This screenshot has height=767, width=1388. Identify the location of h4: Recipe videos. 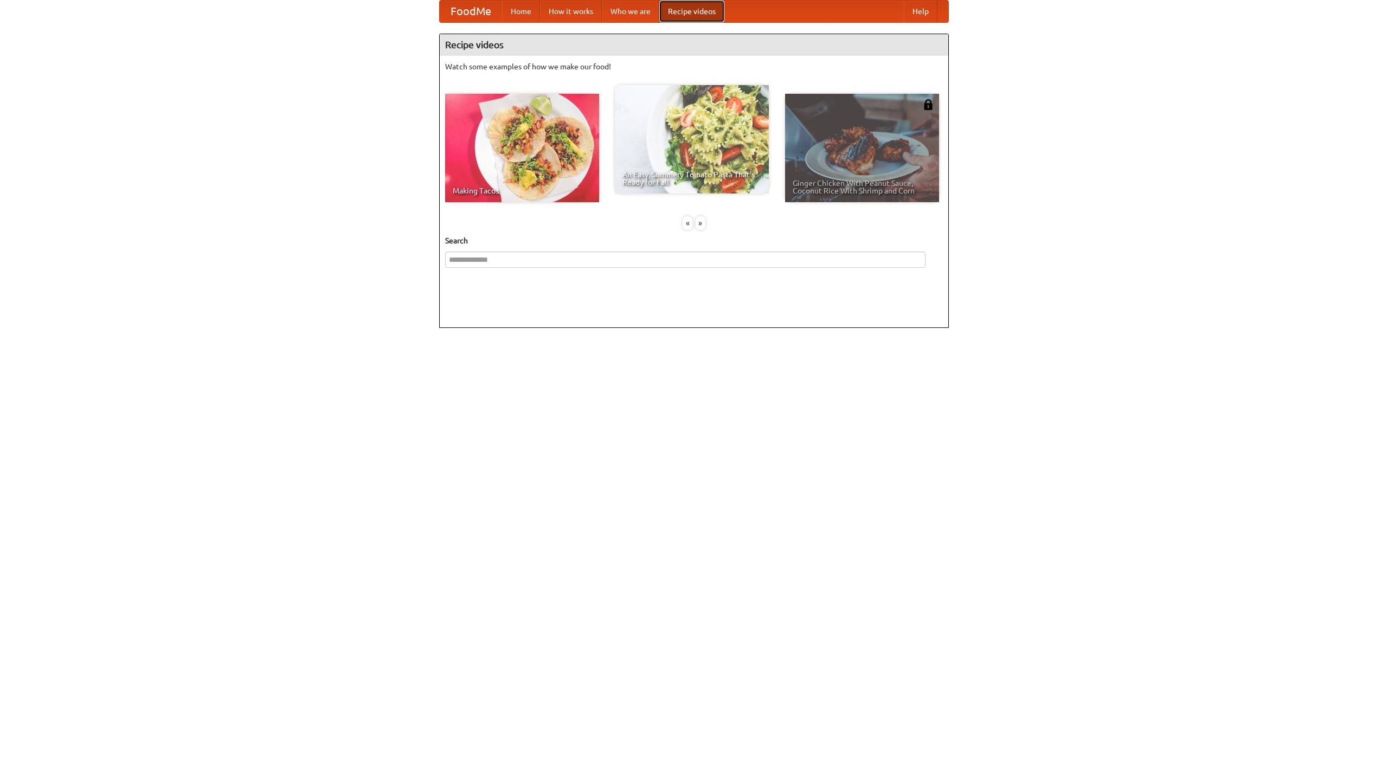
(694, 45).